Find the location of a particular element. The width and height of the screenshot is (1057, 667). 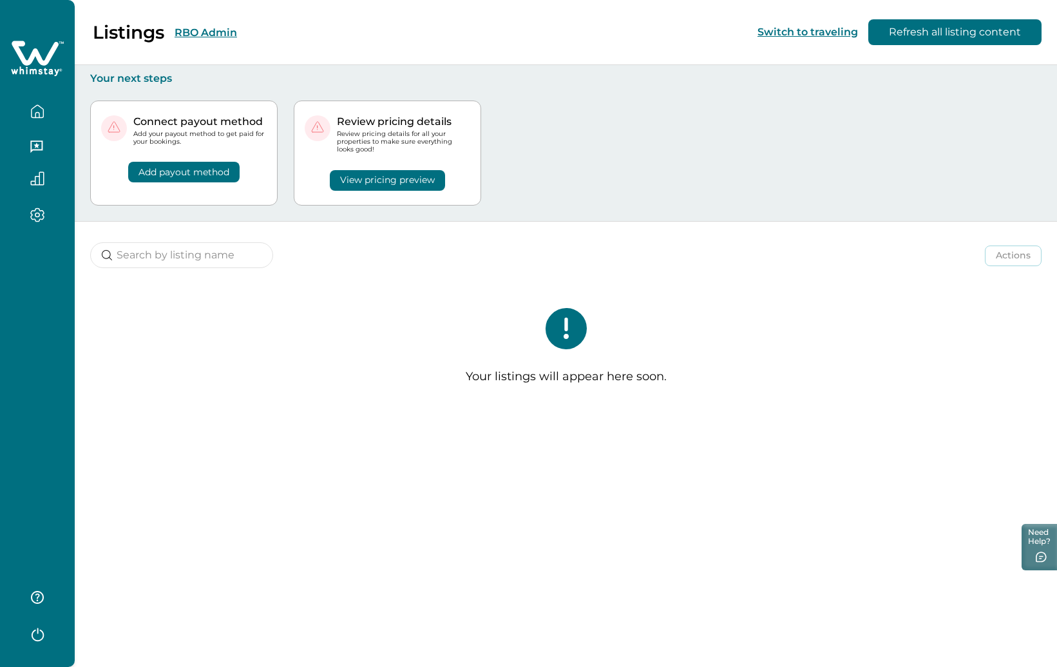

button: RBO Admin is located at coordinates (206, 32).